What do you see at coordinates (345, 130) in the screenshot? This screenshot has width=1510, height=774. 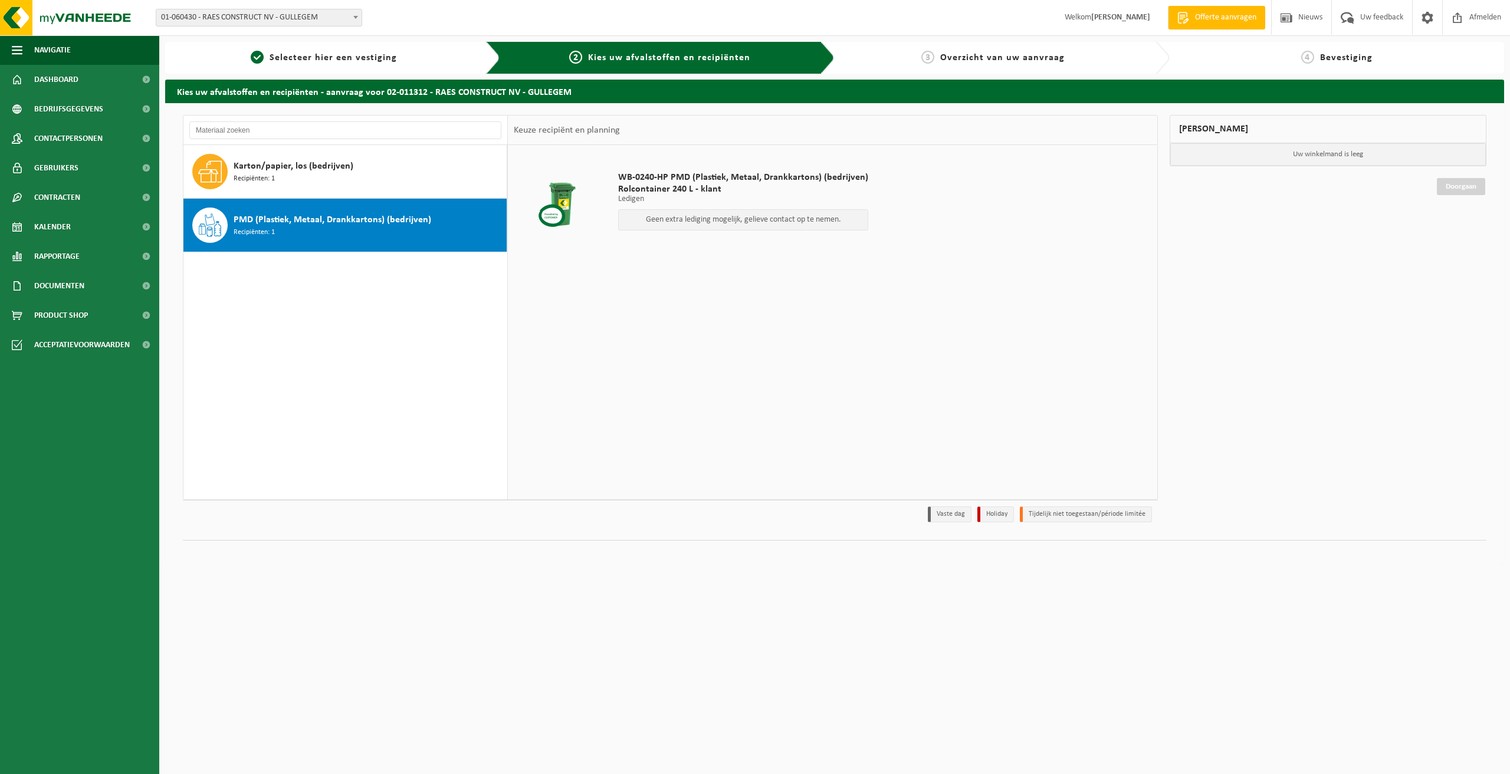 I see `input: Materiaal zoeken` at bounding box center [345, 130].